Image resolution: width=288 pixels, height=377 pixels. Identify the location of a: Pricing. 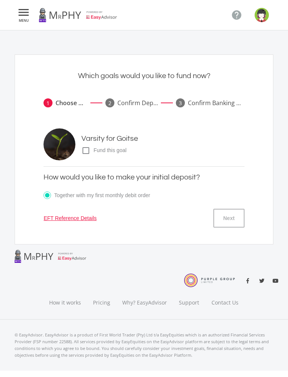
(102, 295).